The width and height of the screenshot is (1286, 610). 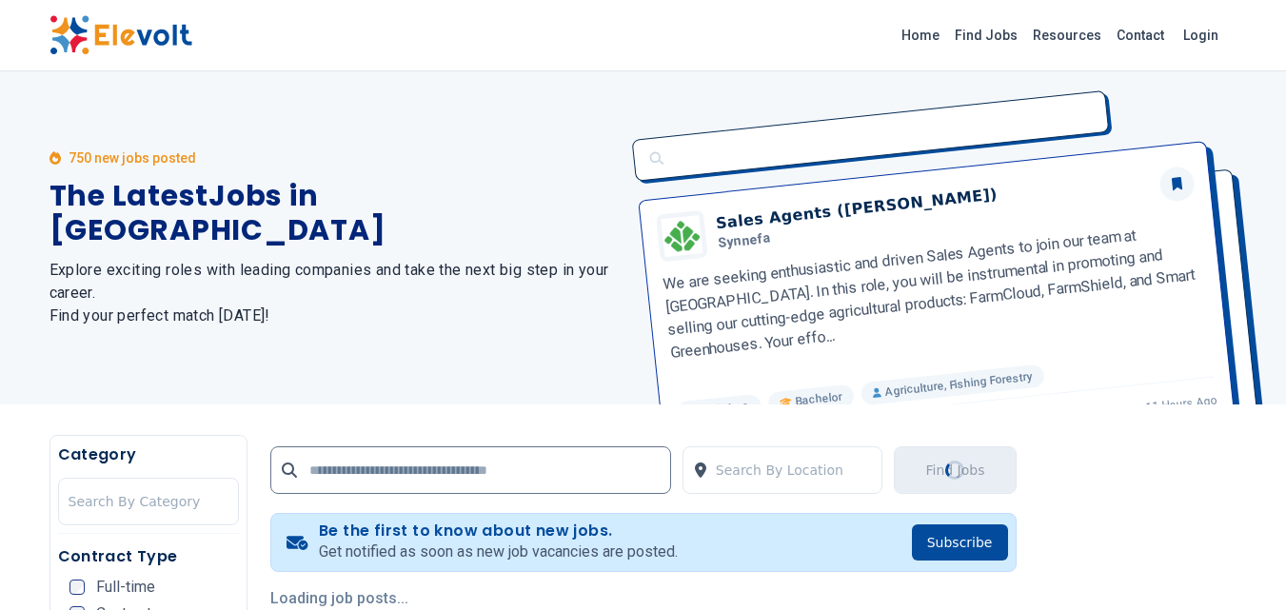 What do you see at coordinates (644, 599) in the screenshot?
I see `p: Loading job posts...` at bounding box center [644, 599].